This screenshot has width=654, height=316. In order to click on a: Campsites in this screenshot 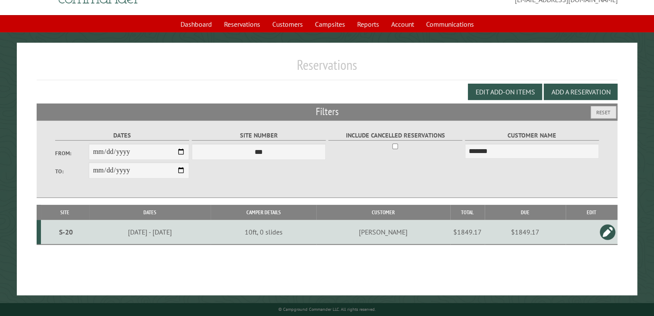, I will do `click(330, 24)`.